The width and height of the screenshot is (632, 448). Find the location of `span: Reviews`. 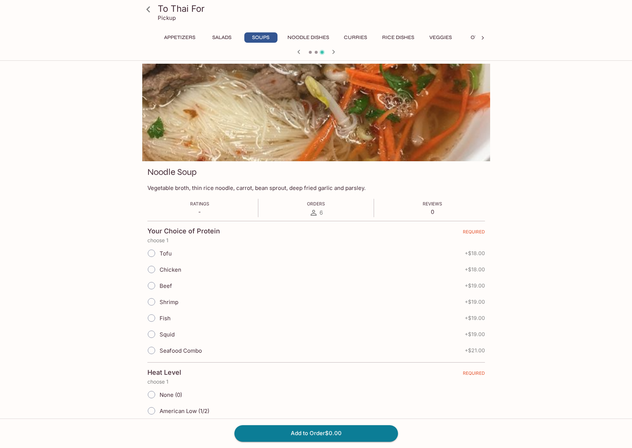

span: Reviews is located at coordinates (432, 204).